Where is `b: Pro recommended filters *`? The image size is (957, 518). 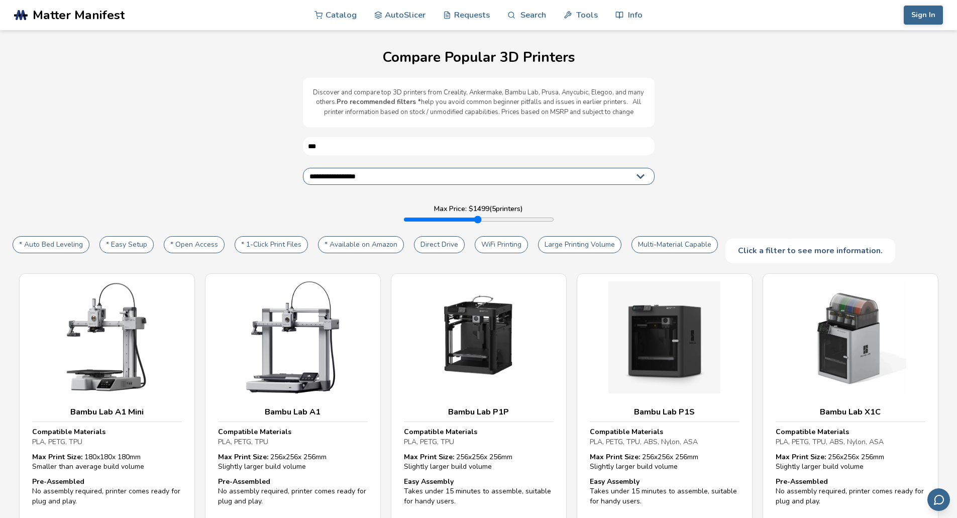
b: Pro recommended filters * is located at coordinates (379, 102).